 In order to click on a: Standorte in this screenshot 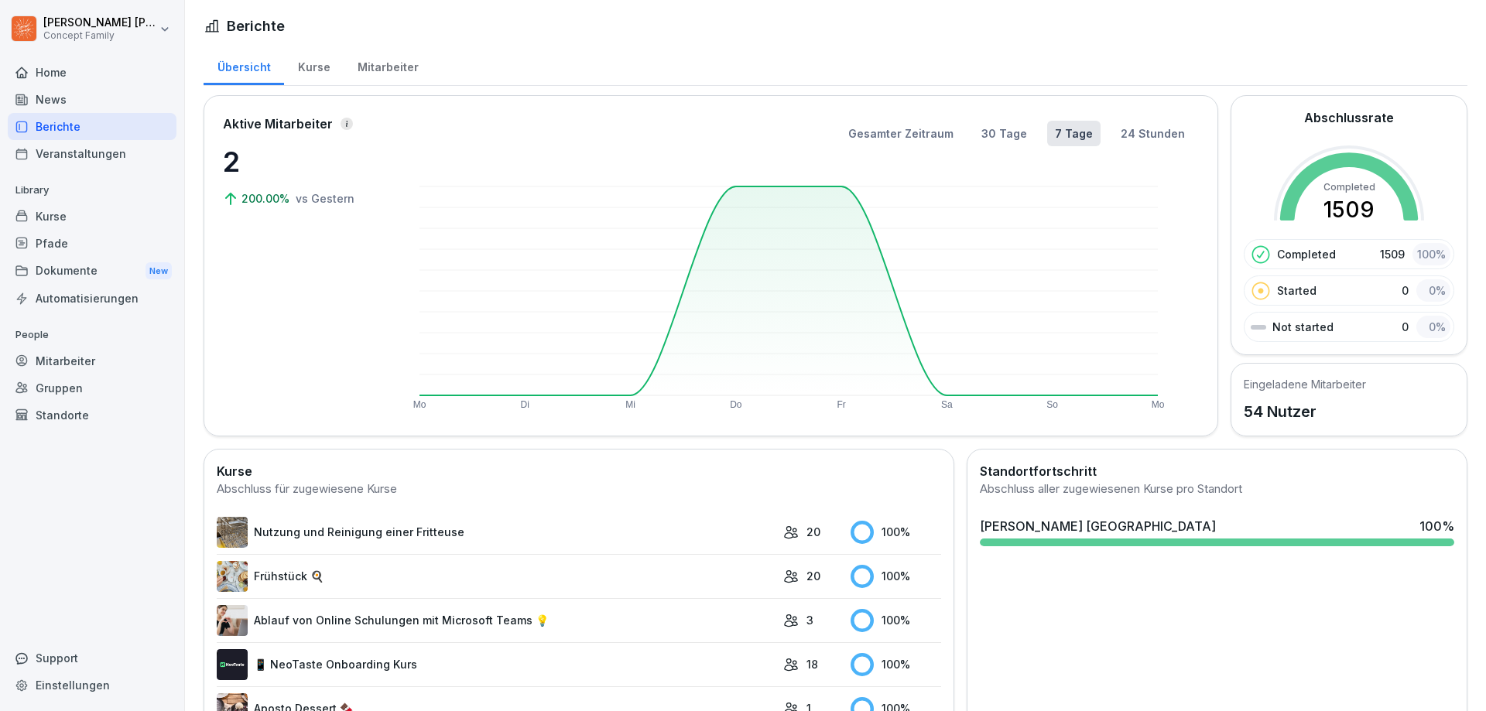, I will do `click(92, 415)`.